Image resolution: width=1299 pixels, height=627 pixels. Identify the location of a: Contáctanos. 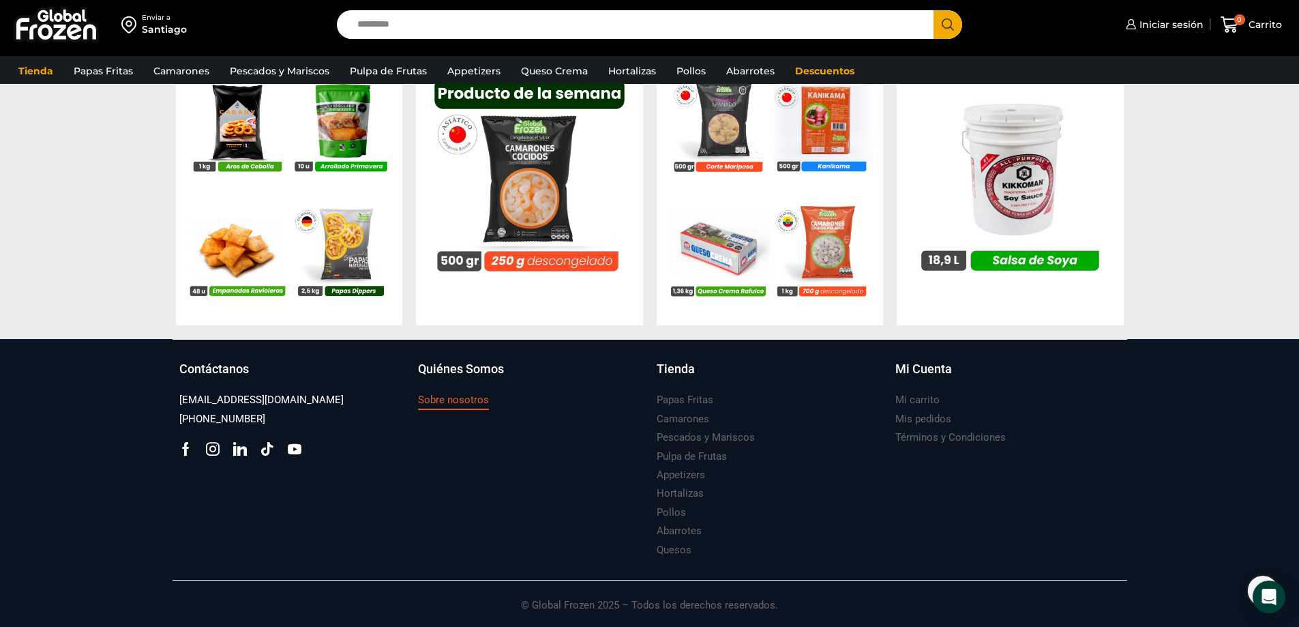
(292, 376).